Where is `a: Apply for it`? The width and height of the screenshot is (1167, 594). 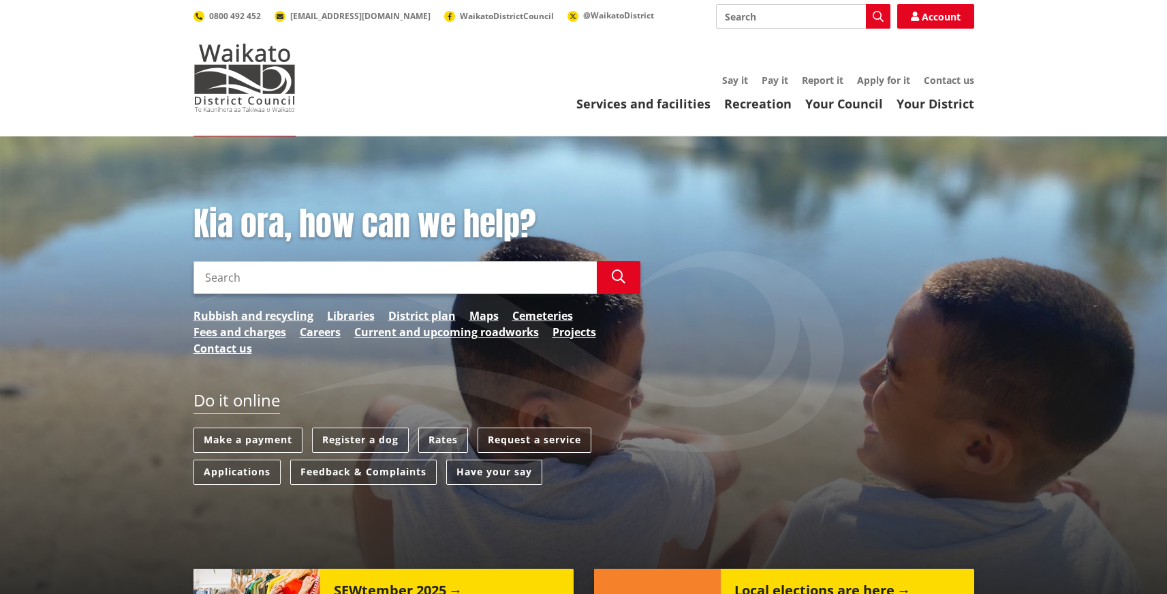
a: Apply for it is located at coordinates (884, 80).